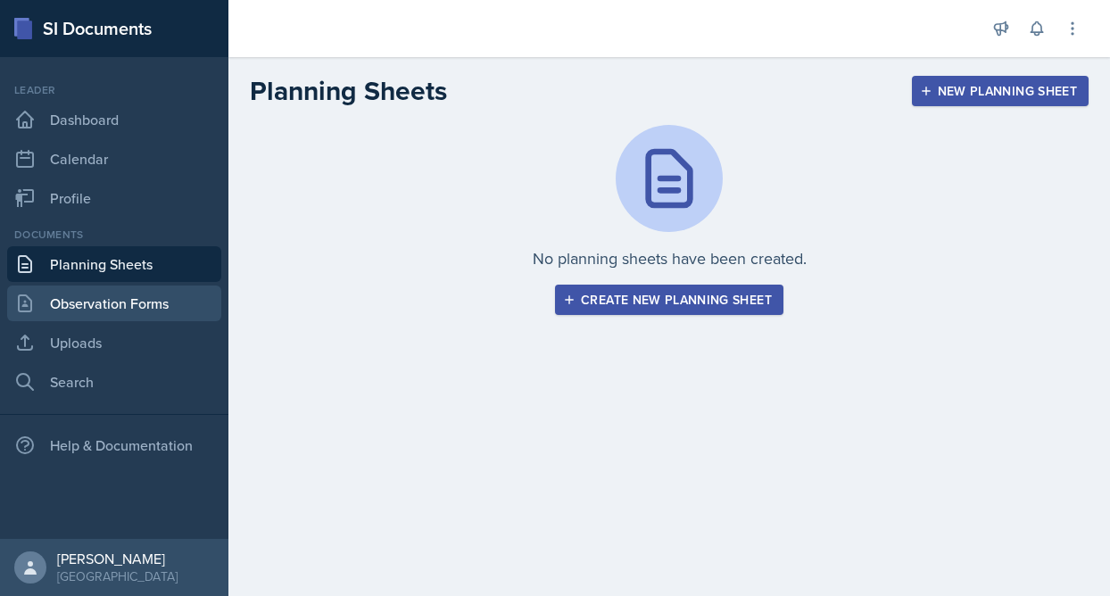  Describe the element at coordinates (669, 300) in the screenshot. I see `div: Create new planning sheet` at that location.